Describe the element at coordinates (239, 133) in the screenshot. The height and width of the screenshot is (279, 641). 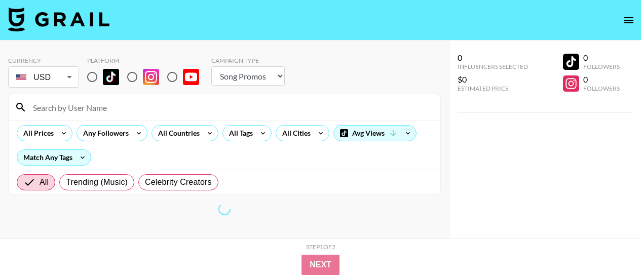
I see `div: All Tags` at that location.